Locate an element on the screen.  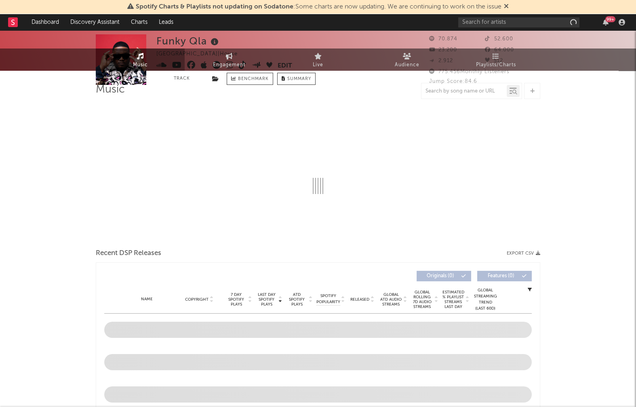
a: Dashboard is located at coordinates (45, 22).